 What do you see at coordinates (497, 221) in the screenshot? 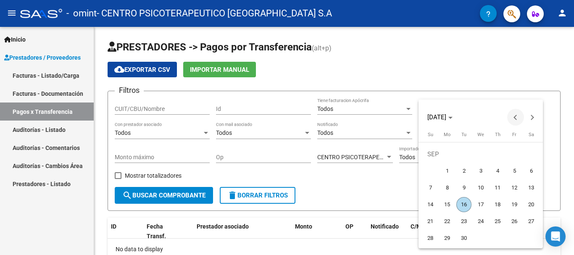
I see `button: September 25, 2025` at bounding box center [497, 221].